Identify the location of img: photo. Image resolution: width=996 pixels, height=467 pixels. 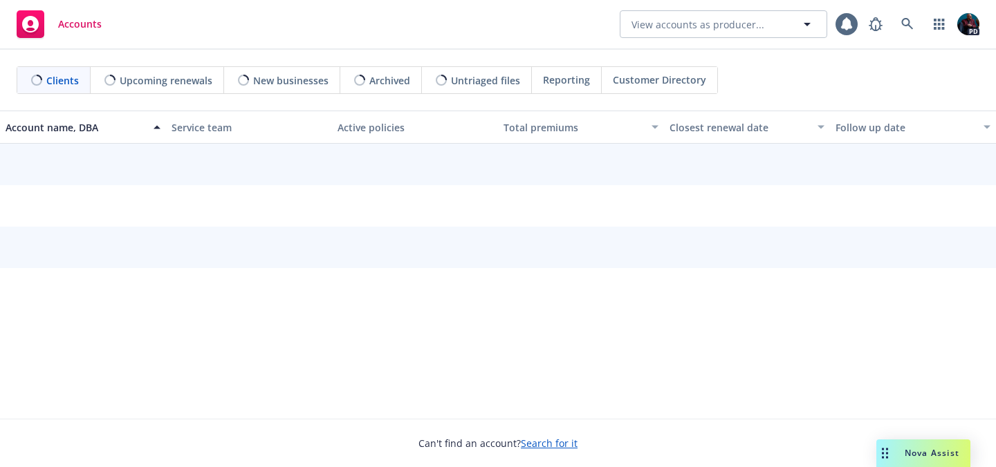
(968, 24).